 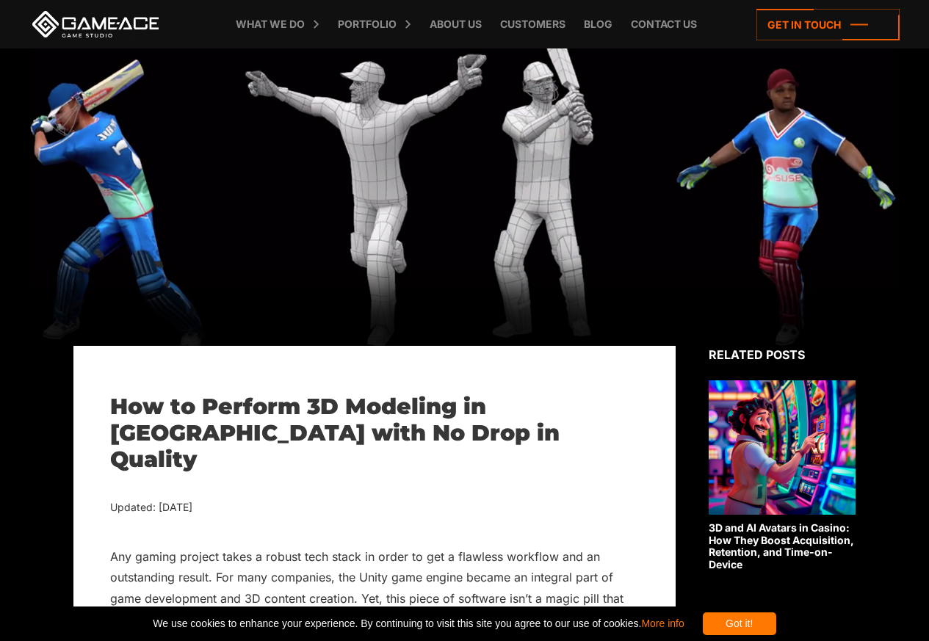 What do you see at coordinates (782, 355) in the screenshot?
I see `div: Related posts` at bounding box center [782, 355].